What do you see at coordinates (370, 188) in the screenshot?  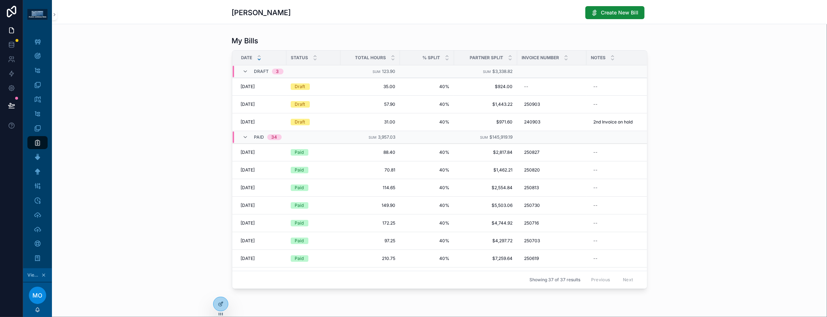 I see `span: 114.65` at bounding box center [370, 188].